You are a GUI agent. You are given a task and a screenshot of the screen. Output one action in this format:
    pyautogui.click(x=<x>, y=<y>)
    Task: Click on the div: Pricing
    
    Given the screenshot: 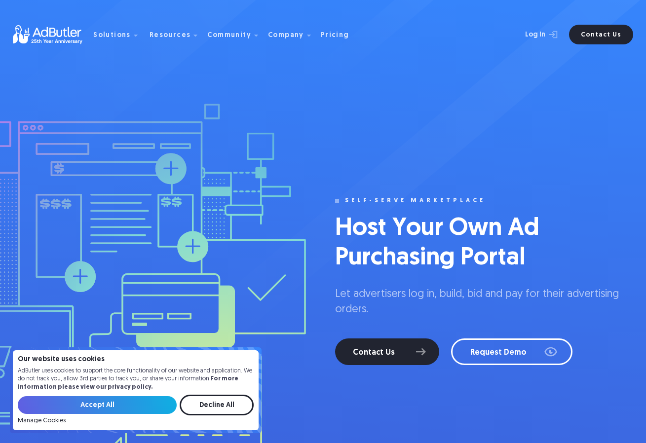 What is the action you would take?
    pyautogui.click(x=335, y=36)
    